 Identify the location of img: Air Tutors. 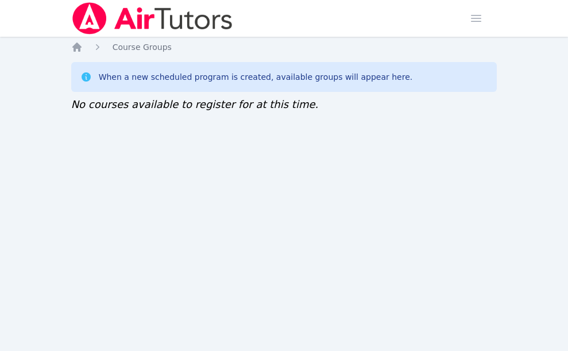
(152, 18).